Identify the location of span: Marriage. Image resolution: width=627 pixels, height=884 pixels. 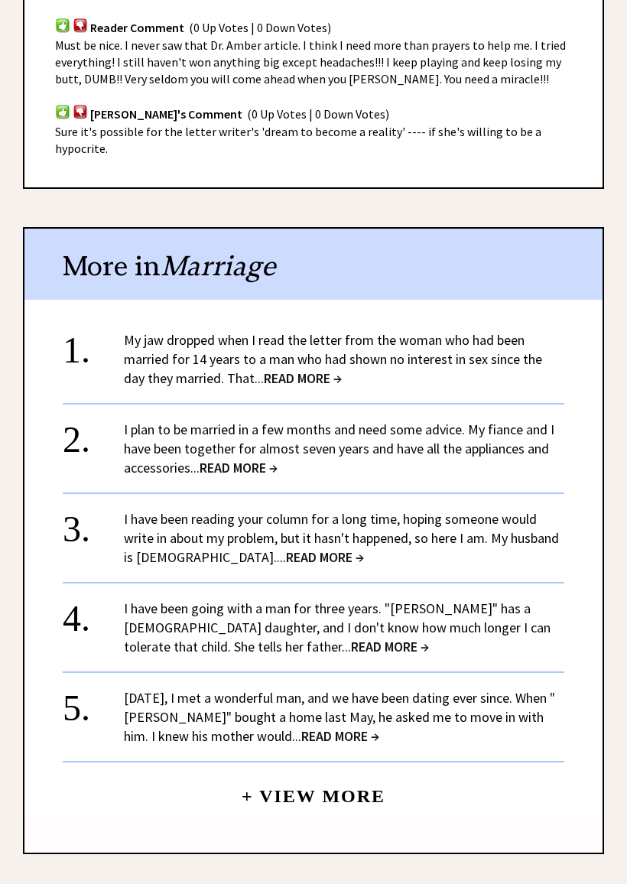
(218, 266).